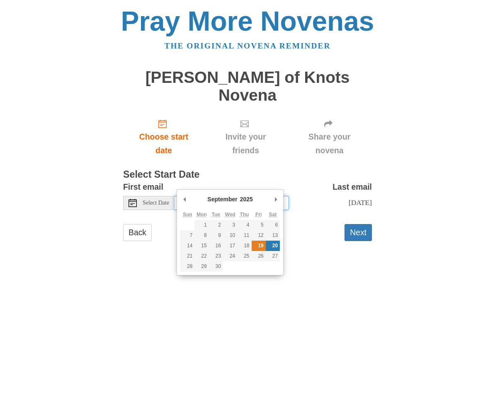  What do you see at coordinates (156, 203) in the screenshot?
I see `span: Select Date` at bounding box center [156, 203].